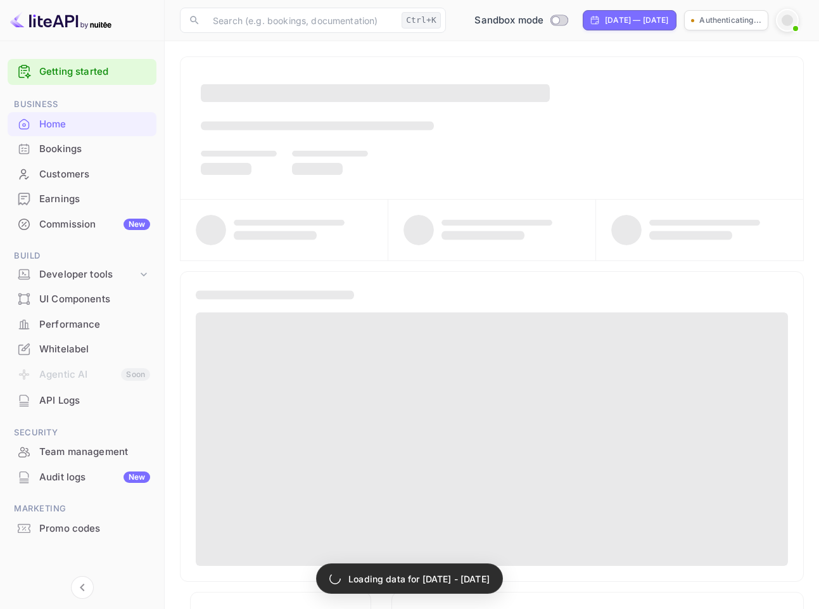  I want to click on a: CommissionNew, so click(82, 224).